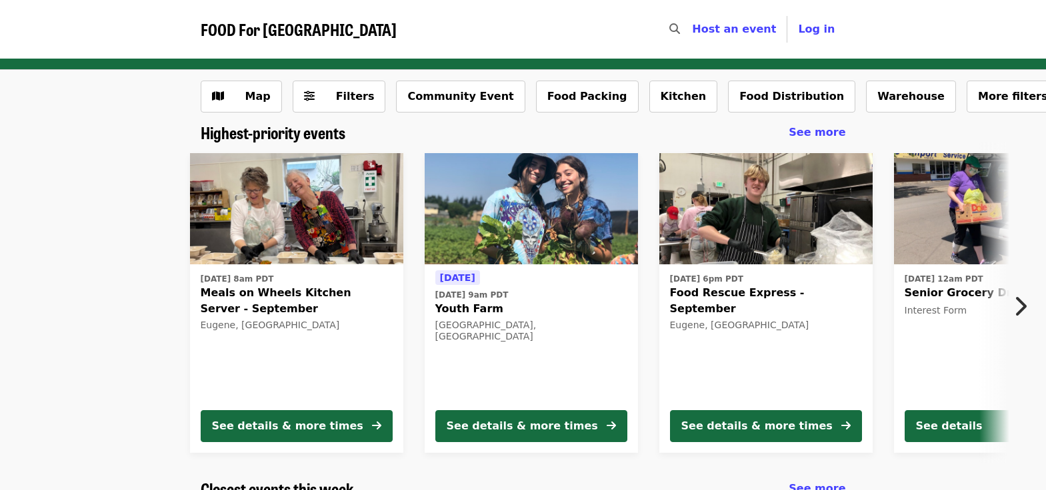 The image size is (1046, 490). What do you see at coordinates (693, 29) in the screenshot?
I see `input: Search` at bounding box center [693, 29].